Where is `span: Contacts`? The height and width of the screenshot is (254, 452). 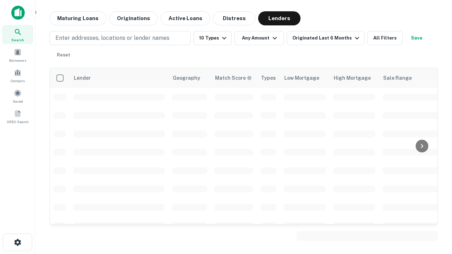 span: Contacts is located at coordinates (18, 81).